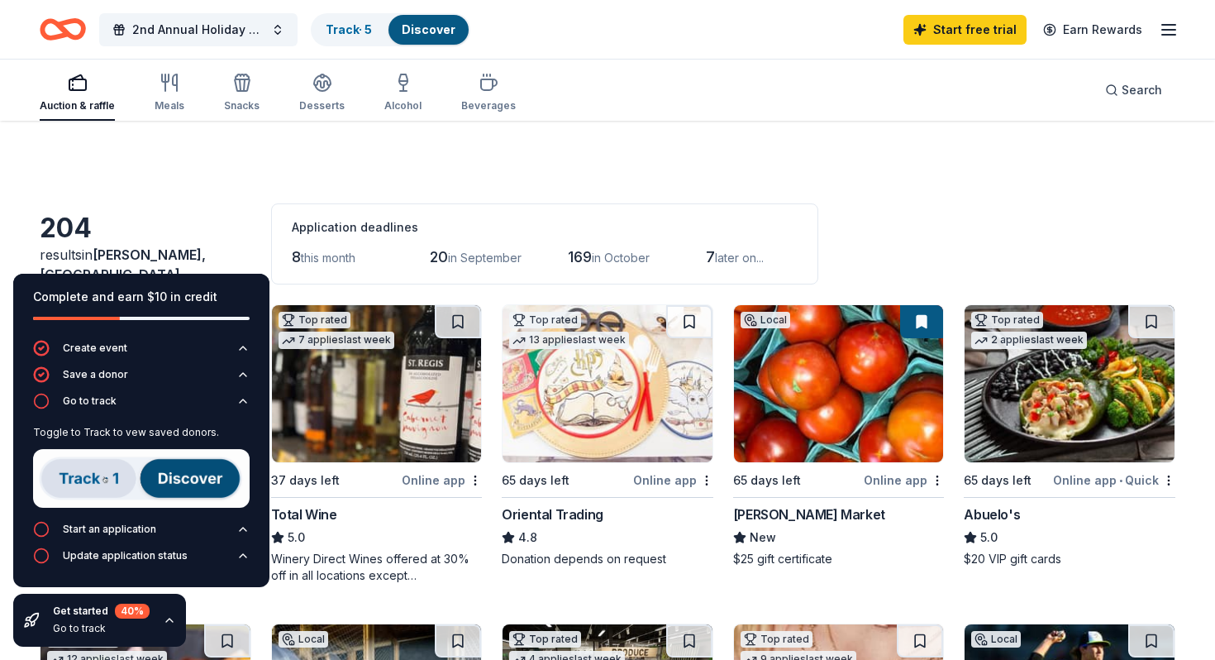 The width and height of the screenshot is (1215, 660). Describe the element at coordinates (608, 436) in the screenshot. I see `a: Image for Oriental TradingTop rated13 applieslast week65 days leftOnline appOriental Trading4.8Do...` at that location.